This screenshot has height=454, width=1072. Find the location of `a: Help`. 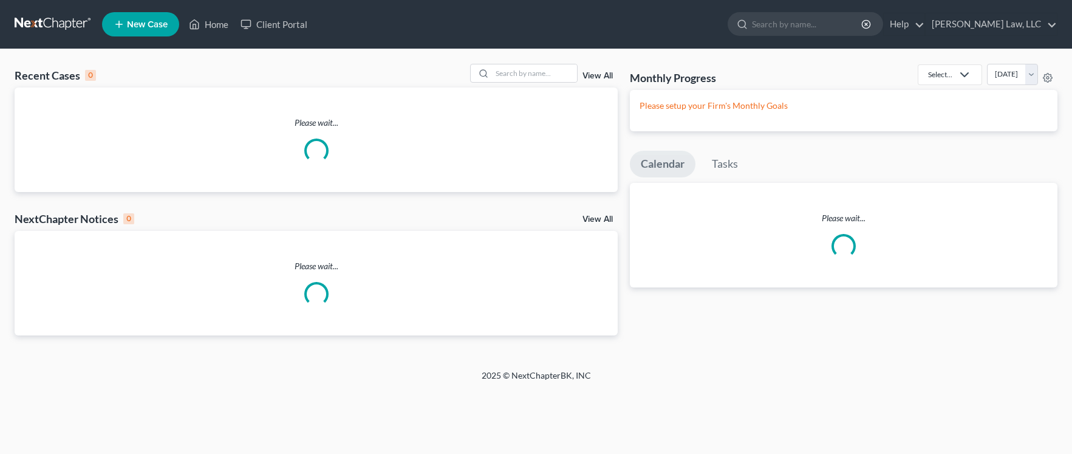

a: Help is located at coordinates (903, 24).